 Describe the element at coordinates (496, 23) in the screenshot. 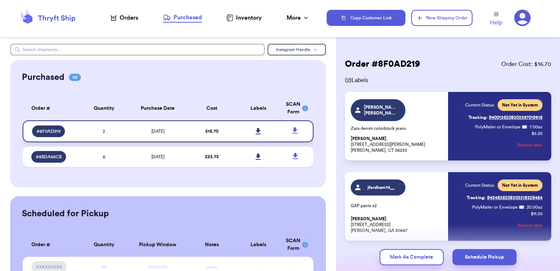

I see `span: Help` at that location.